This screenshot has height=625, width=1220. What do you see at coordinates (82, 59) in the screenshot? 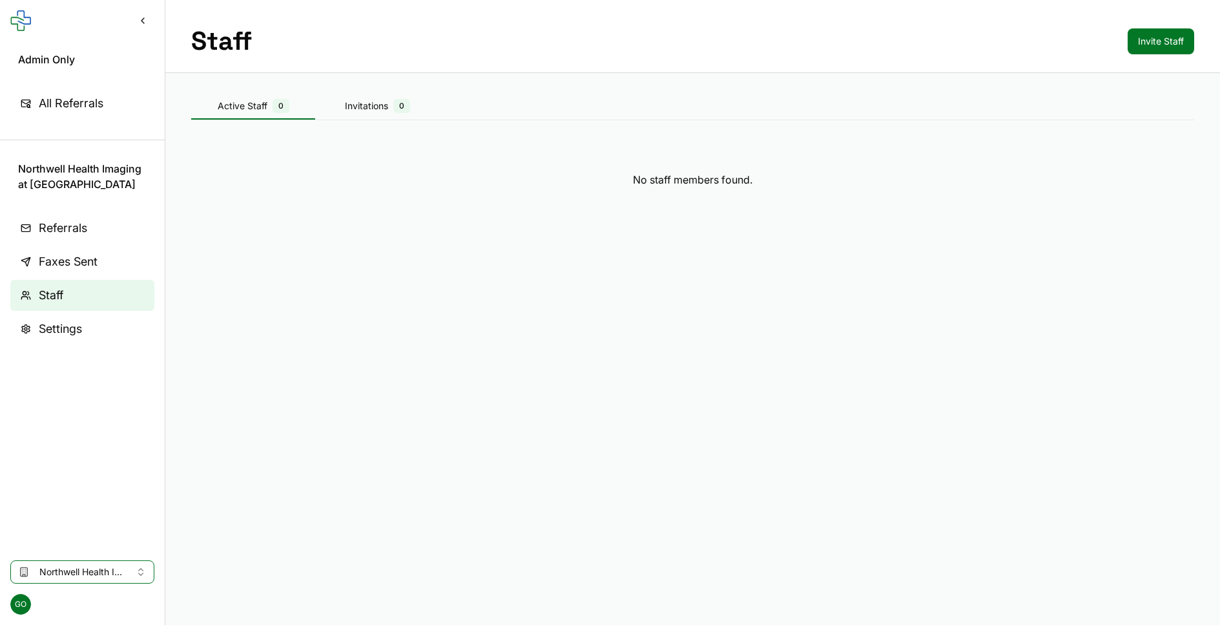
I see `span: Admin Only` at bounding box center [82, 59].